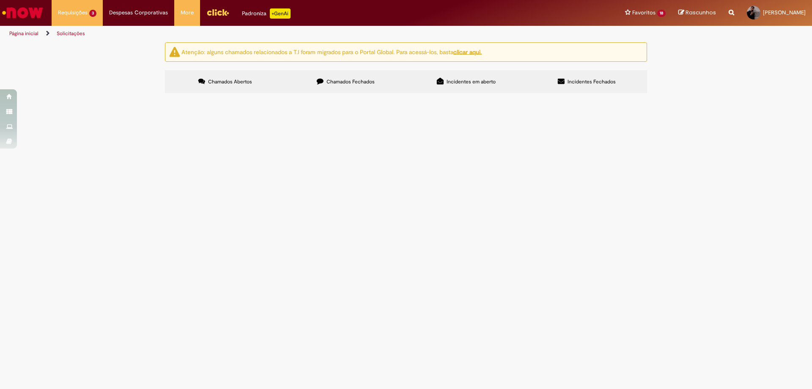 This screenshot has width=812, height=389. I want to click on span: 3, so click(93, 13).